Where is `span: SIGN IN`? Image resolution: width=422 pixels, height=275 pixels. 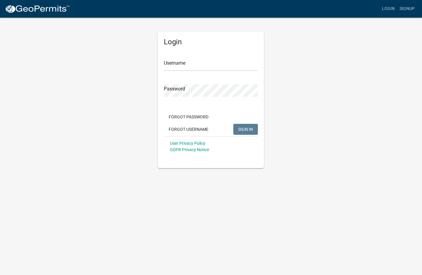
span: SIGN IN is located at coordinates (246, 129).